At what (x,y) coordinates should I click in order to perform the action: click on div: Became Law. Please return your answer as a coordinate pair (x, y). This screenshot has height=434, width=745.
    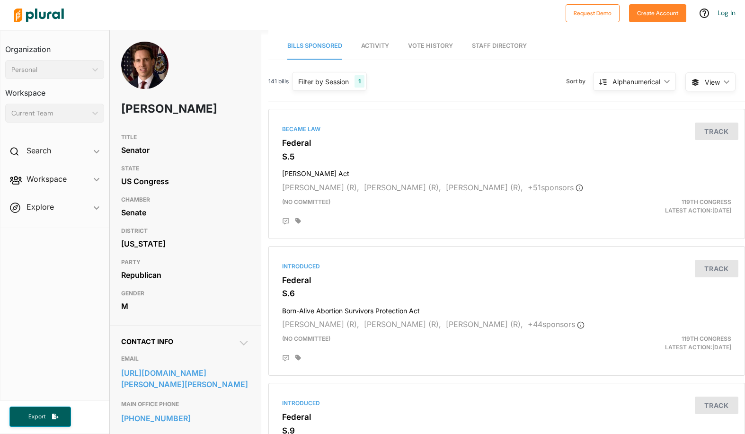
    Looking at the image, I should click on (506, 129).